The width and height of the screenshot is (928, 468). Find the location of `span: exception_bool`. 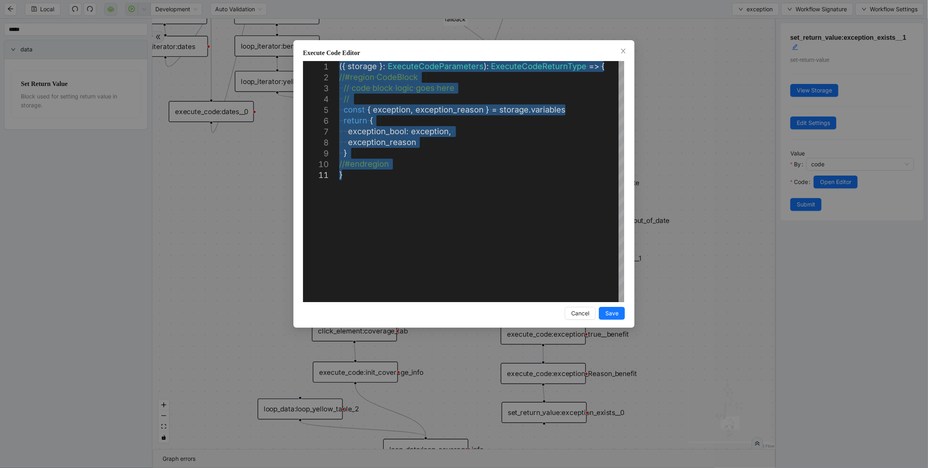

span: exception_bool is located at coordinates (377, 131).